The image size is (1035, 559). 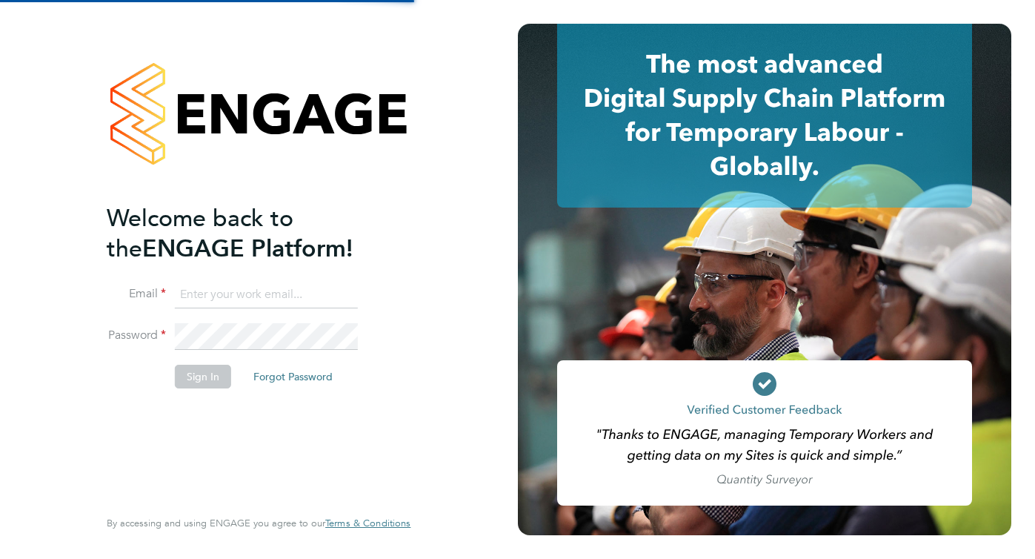 What do you see at coordinates (266, 295) in the screenshot?
I see `input: Enter your work email...` at bounding box center [266, 295].